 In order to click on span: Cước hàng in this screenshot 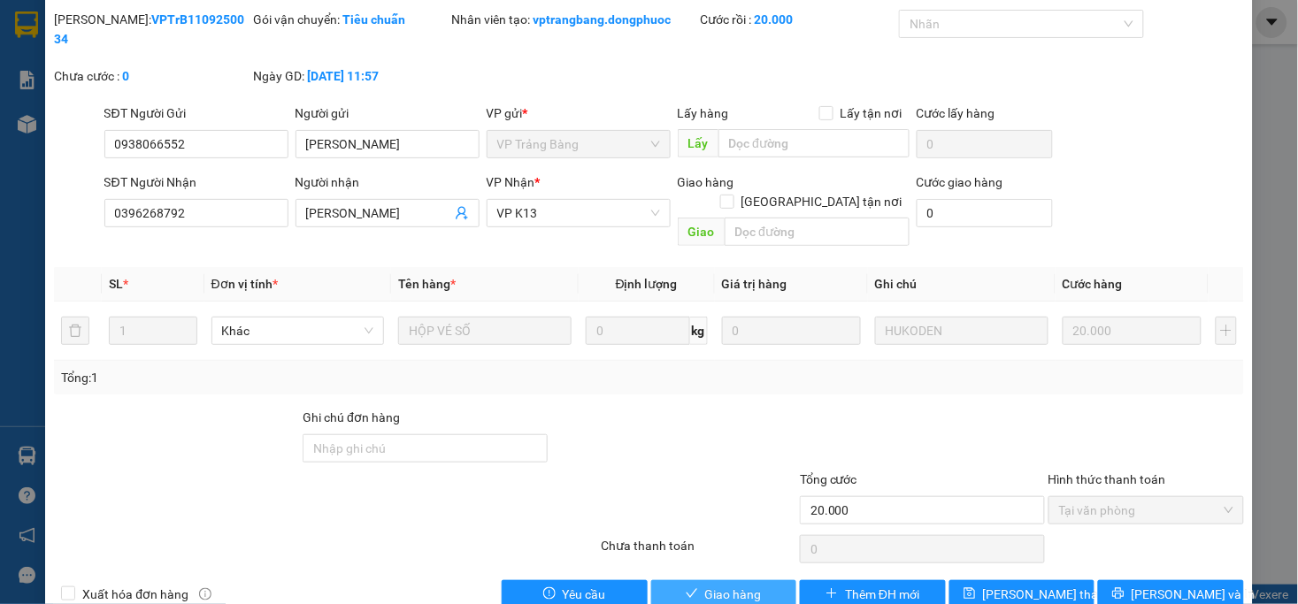, I will do `click(1093, 284)`.